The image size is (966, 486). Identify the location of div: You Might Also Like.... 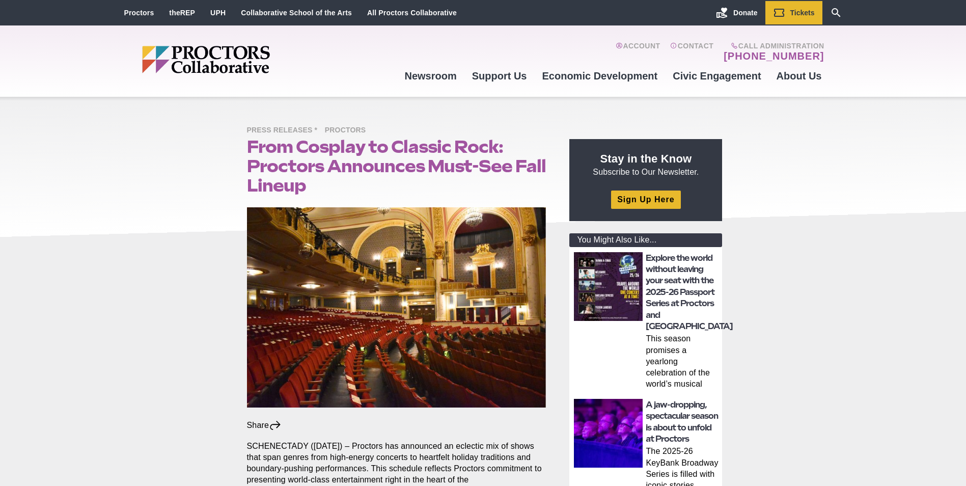
(646, 240).